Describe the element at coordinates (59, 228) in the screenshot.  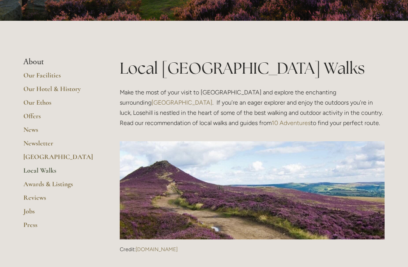
I see `a: Press` at that location.